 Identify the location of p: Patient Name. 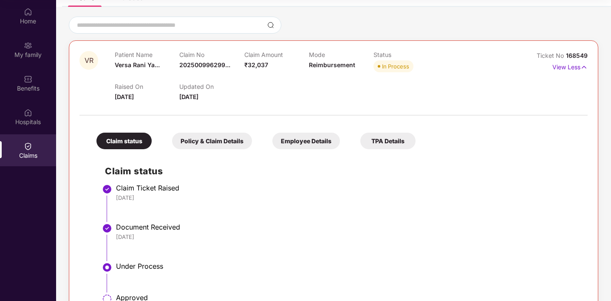
(147, 54).